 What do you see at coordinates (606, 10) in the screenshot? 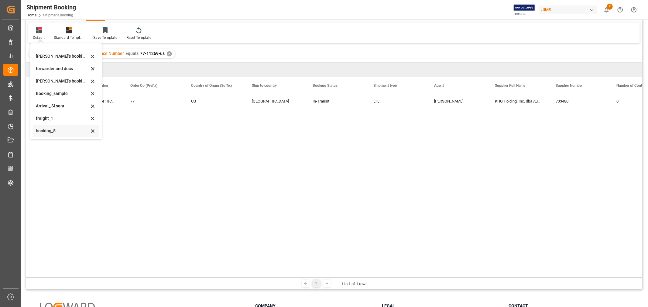
I see `button: show 2 new notifications` at bounding box center [606, 10].